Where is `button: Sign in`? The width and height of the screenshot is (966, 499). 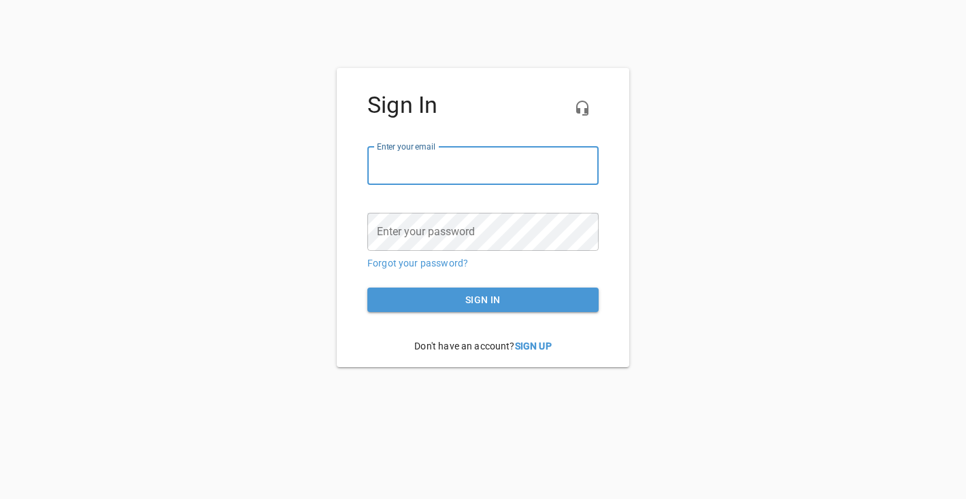
button: Sign in is located at coordinates (483, 300).